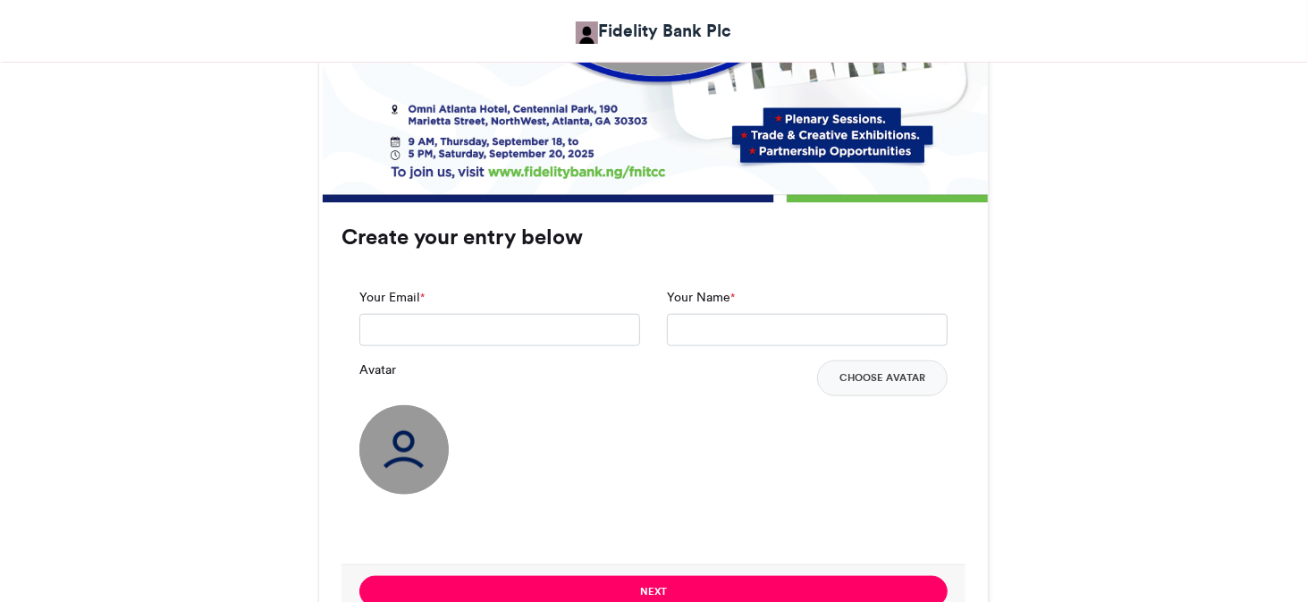 The image size is (1307, 602). Describe the element at coordinates (653, 237) in the screenshot. I see `h3: Create your entry below` at that location.